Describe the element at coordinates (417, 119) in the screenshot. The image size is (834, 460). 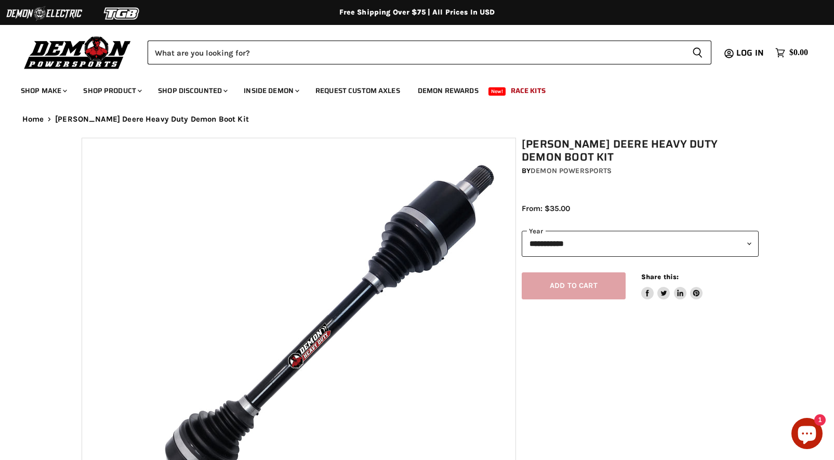
I see `nav: Breadcrumbs` at that location.